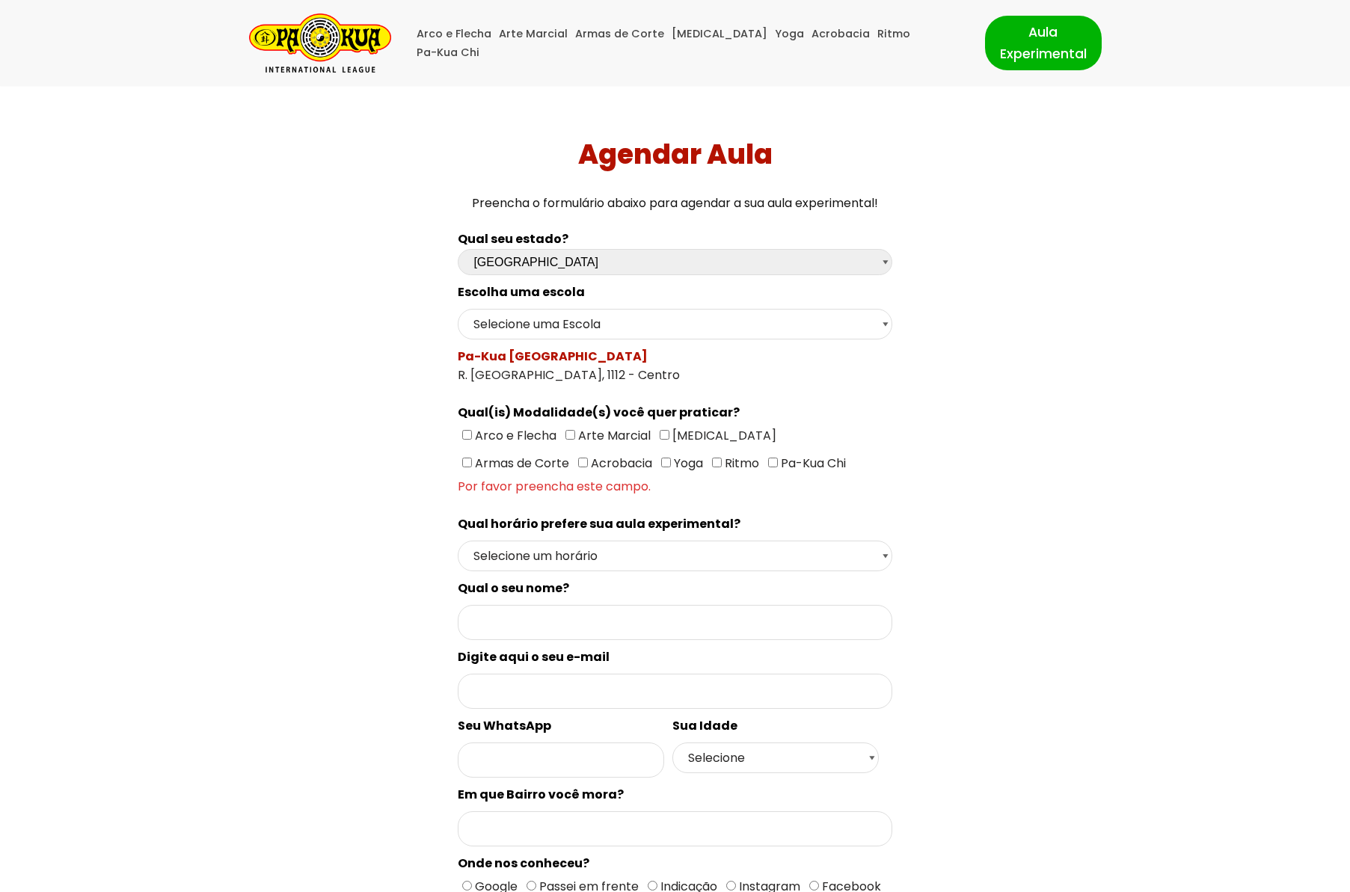 The height and width of the screenshot is (892, 1350). I want to click on a: Ritmo, so click(894, 34).